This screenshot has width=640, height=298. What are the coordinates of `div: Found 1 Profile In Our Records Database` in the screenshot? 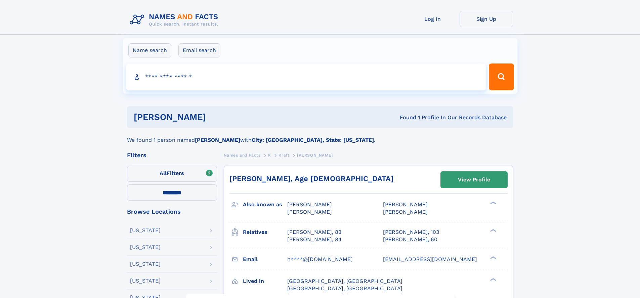 It's located at (404, 118).